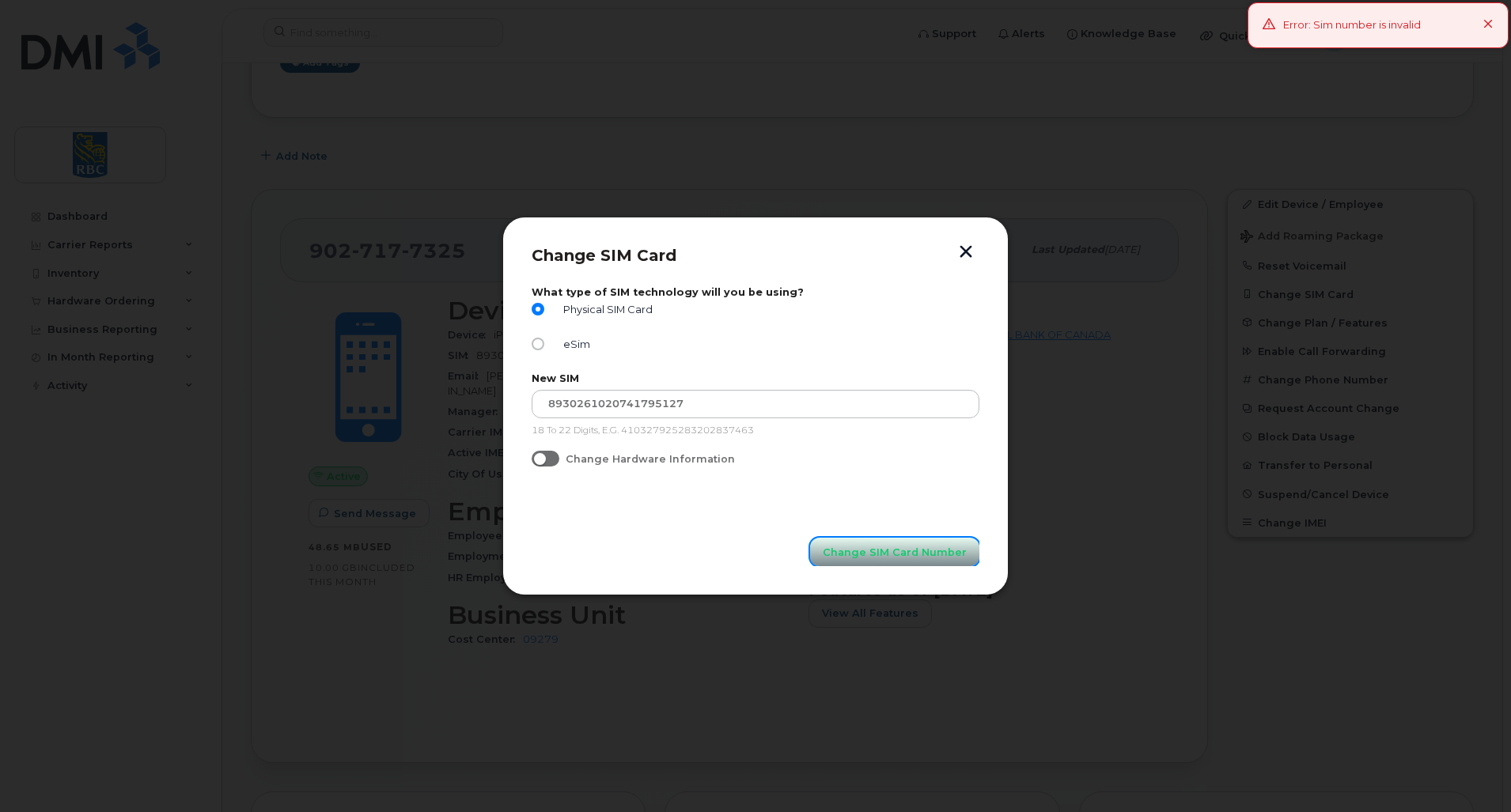 Image resolution: width=1511 pixels, height=812 pixels. I want to click on div: Error: Sim number is invalid, so click(1352, 25).